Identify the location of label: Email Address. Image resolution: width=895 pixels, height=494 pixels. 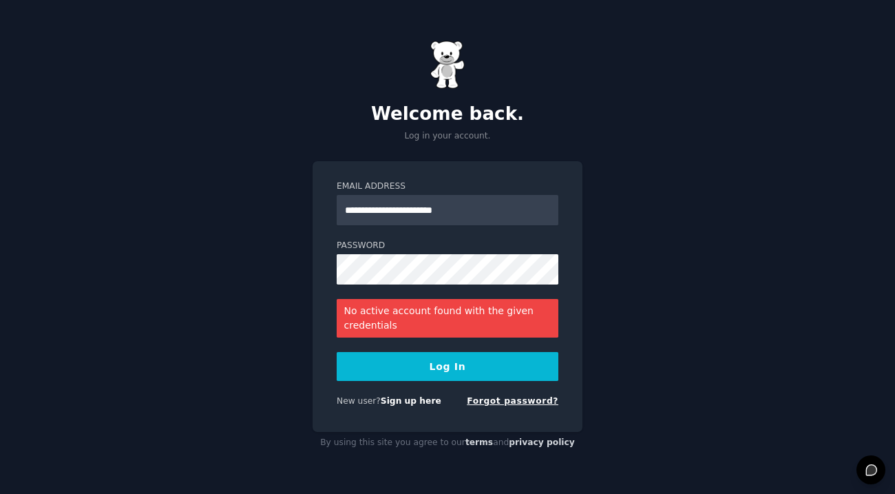
(447, 187).